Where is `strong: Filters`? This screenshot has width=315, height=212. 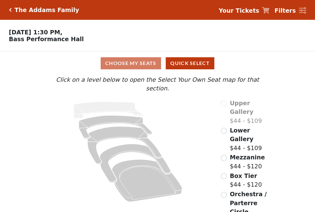
strong: Filters is located at coordinates (285, 11).